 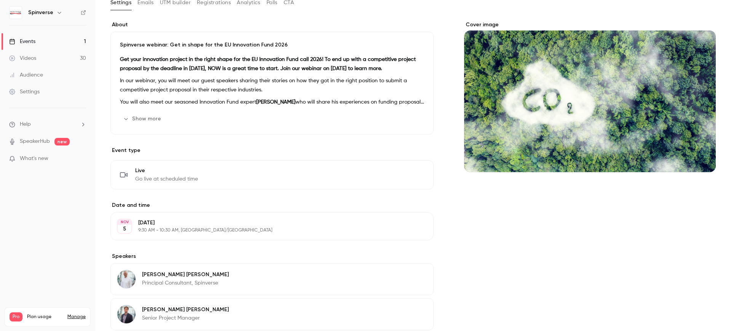 What do you see at coordinates (272, 256) in the screenshot?
I see `label: Speakers` at bounding box center [272, 256].